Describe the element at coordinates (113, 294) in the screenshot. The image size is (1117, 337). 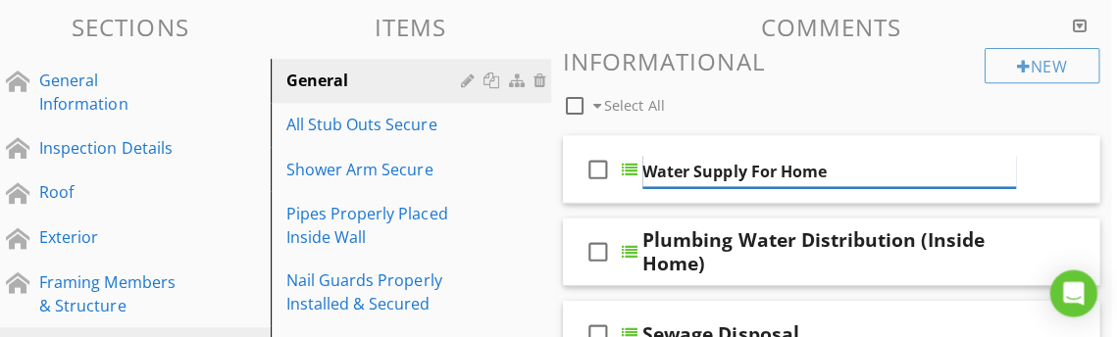
I see `div: Framing Members & Structure` at that location.